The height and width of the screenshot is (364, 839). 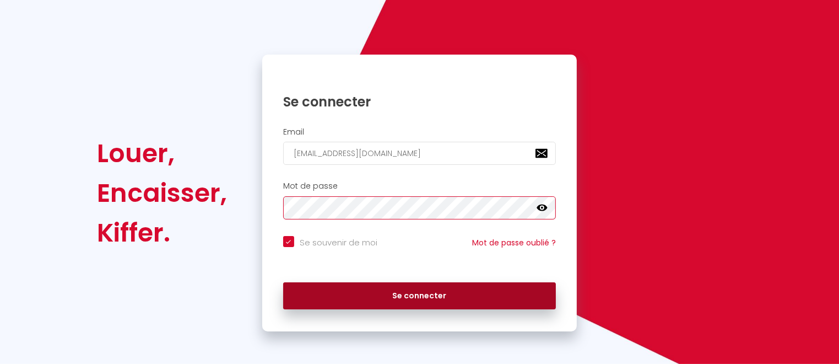 I want to click on div: Kiffer., so click(x=163, y=233).